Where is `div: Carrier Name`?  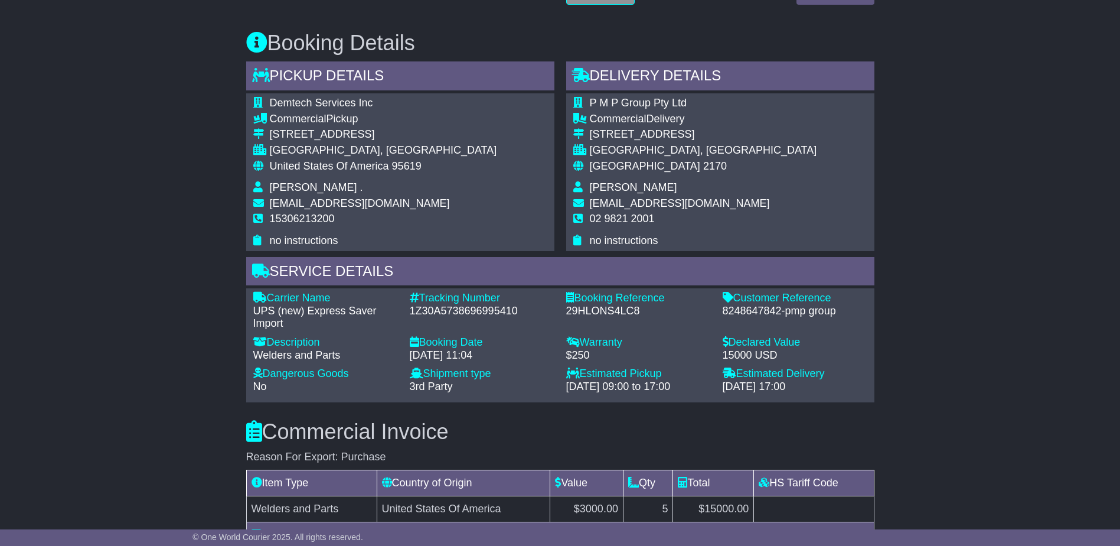 div: Carrier Name is located at coordinates (325, 298).